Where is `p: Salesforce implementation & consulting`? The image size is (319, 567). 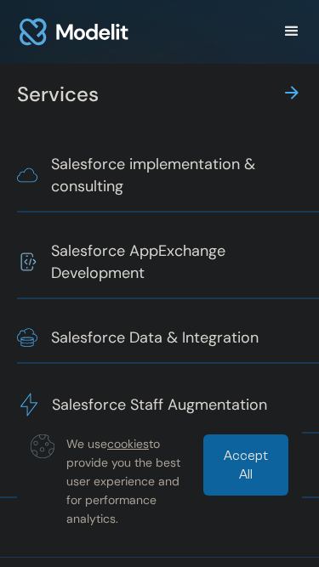 p: Salesforce implementation & consulting is located at coordinates (174, 175).